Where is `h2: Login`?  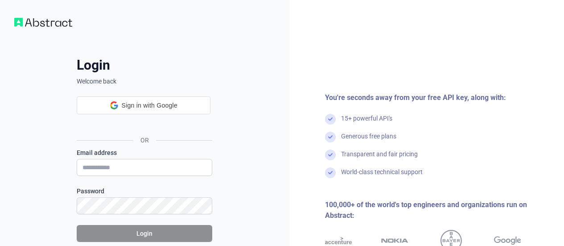 h2: Login is located at coordinates (144, 65).